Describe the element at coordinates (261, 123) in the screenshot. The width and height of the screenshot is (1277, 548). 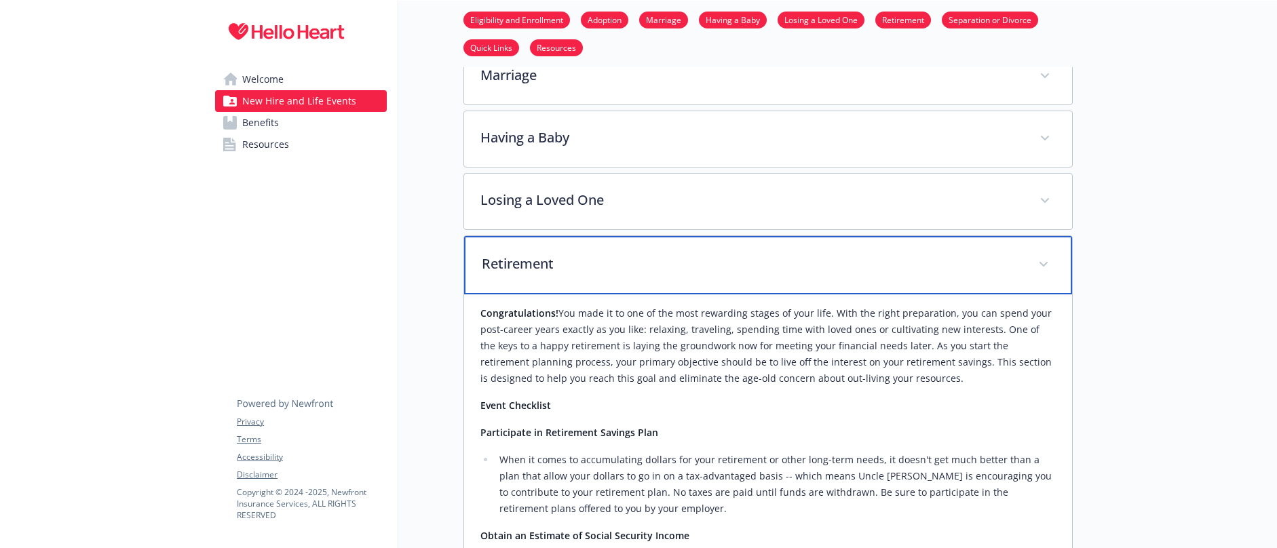
I see `span: Benefits` at that location.